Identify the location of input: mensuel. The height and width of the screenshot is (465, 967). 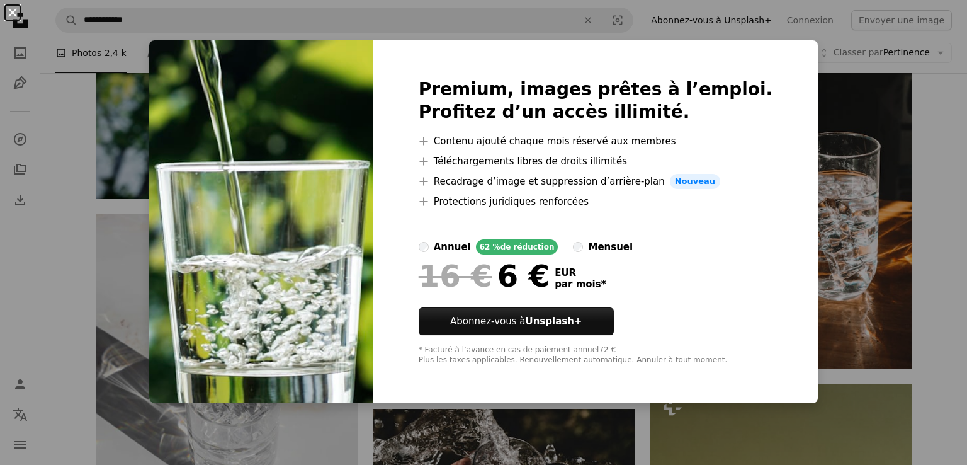
(578, 247).